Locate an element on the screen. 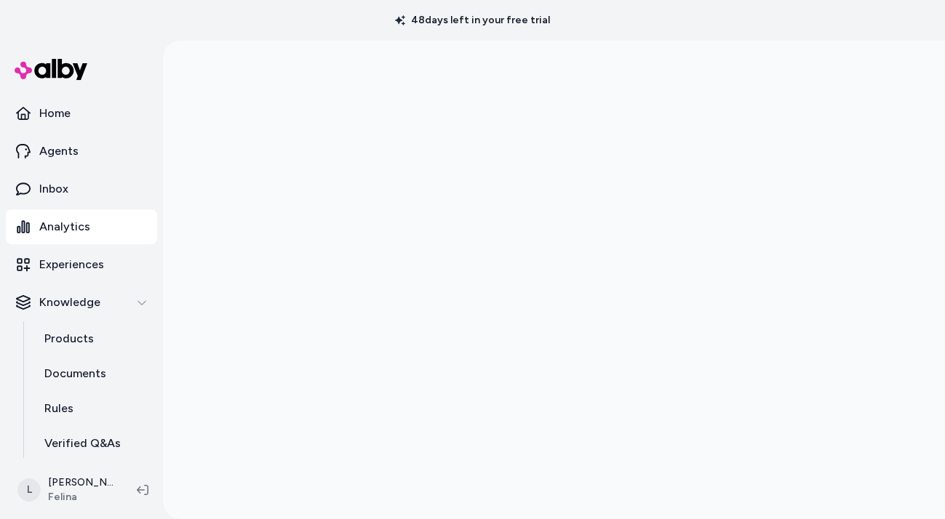  a: Products is located at coordinates (93, 339).